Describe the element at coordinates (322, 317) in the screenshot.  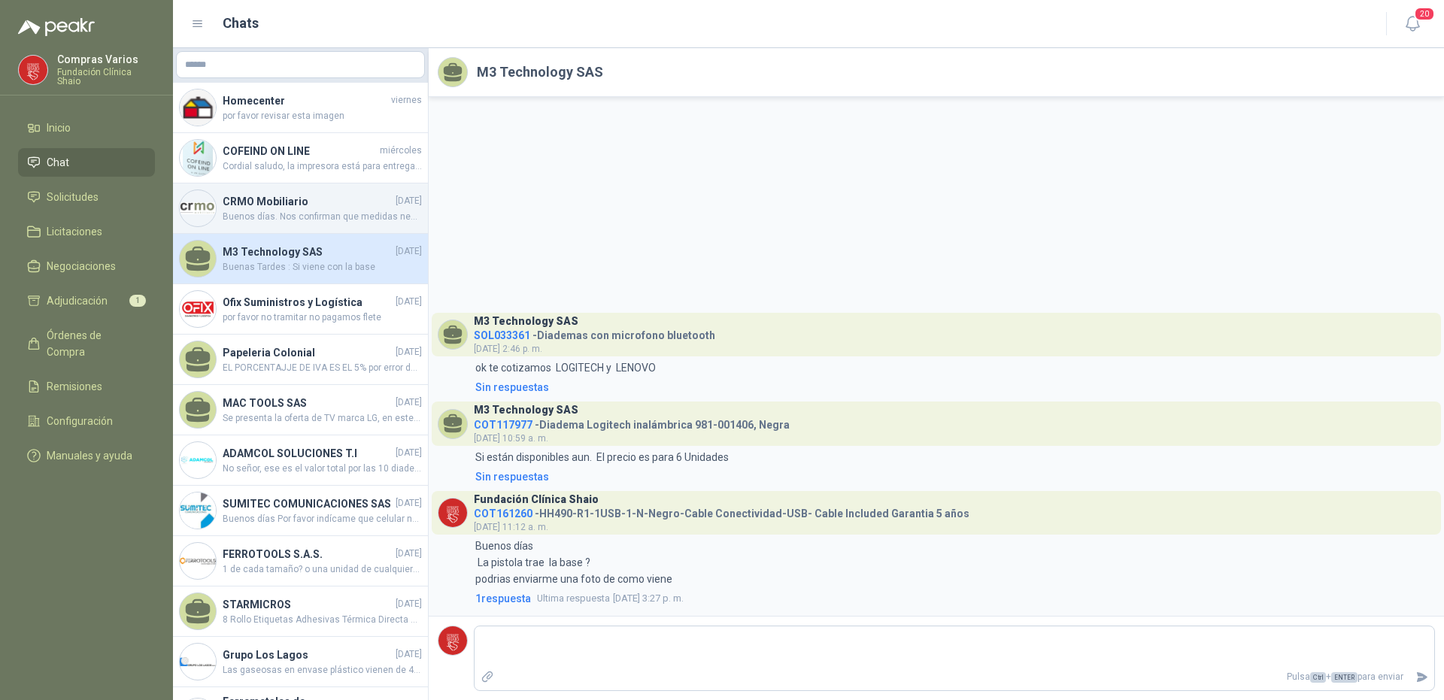
I see `span: por favor no tramitar no pagamos flete` at that location.